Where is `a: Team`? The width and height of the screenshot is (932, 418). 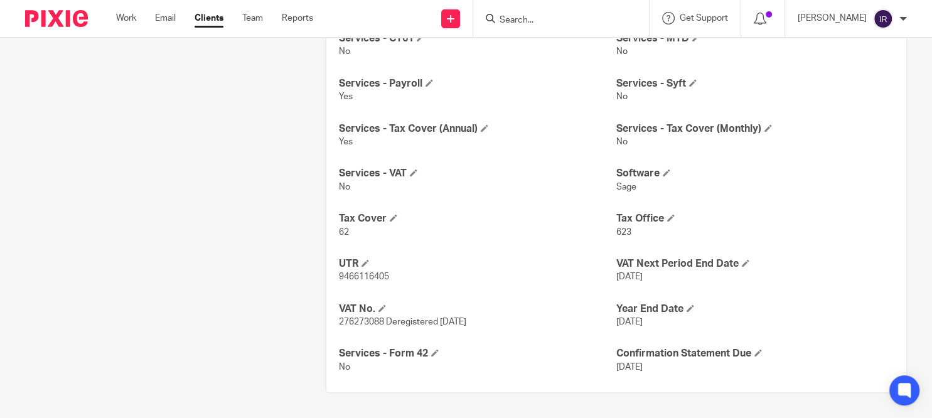 a: Team is located at coordinates (252, 18).